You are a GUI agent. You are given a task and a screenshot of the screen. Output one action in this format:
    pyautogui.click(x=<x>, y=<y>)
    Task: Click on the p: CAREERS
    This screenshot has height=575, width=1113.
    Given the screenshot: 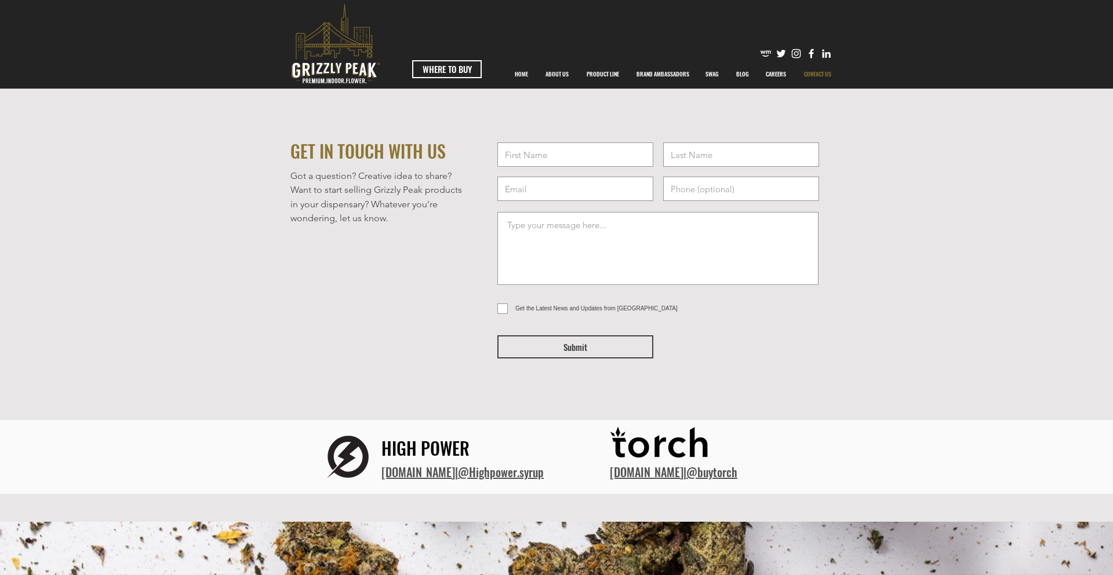 What is the action you would take?
    pyautogui.click(x=775, y=74)
    